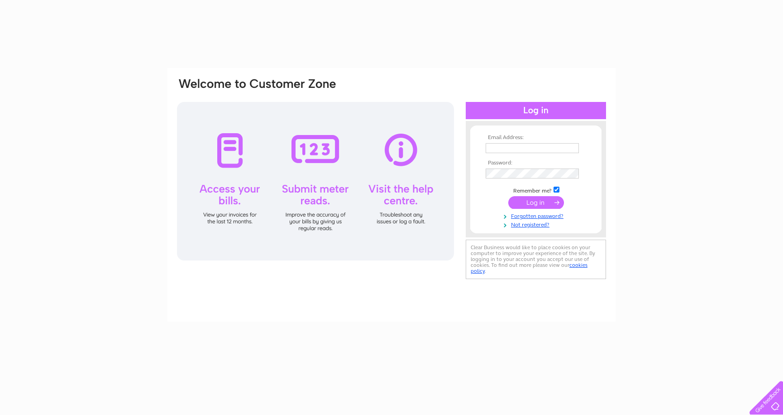  What do you see at coordinates (536, 190) in the screenshot?
I see `td: Remember me?` at bounding box center [536, 190].